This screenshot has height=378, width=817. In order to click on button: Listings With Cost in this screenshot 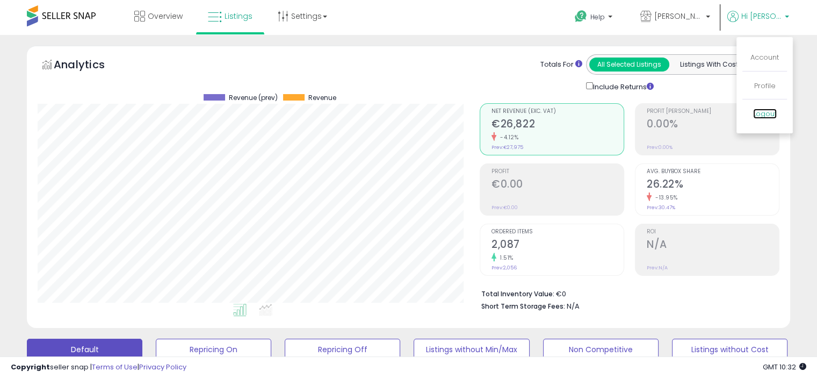, I will do `click(709, 64)`.